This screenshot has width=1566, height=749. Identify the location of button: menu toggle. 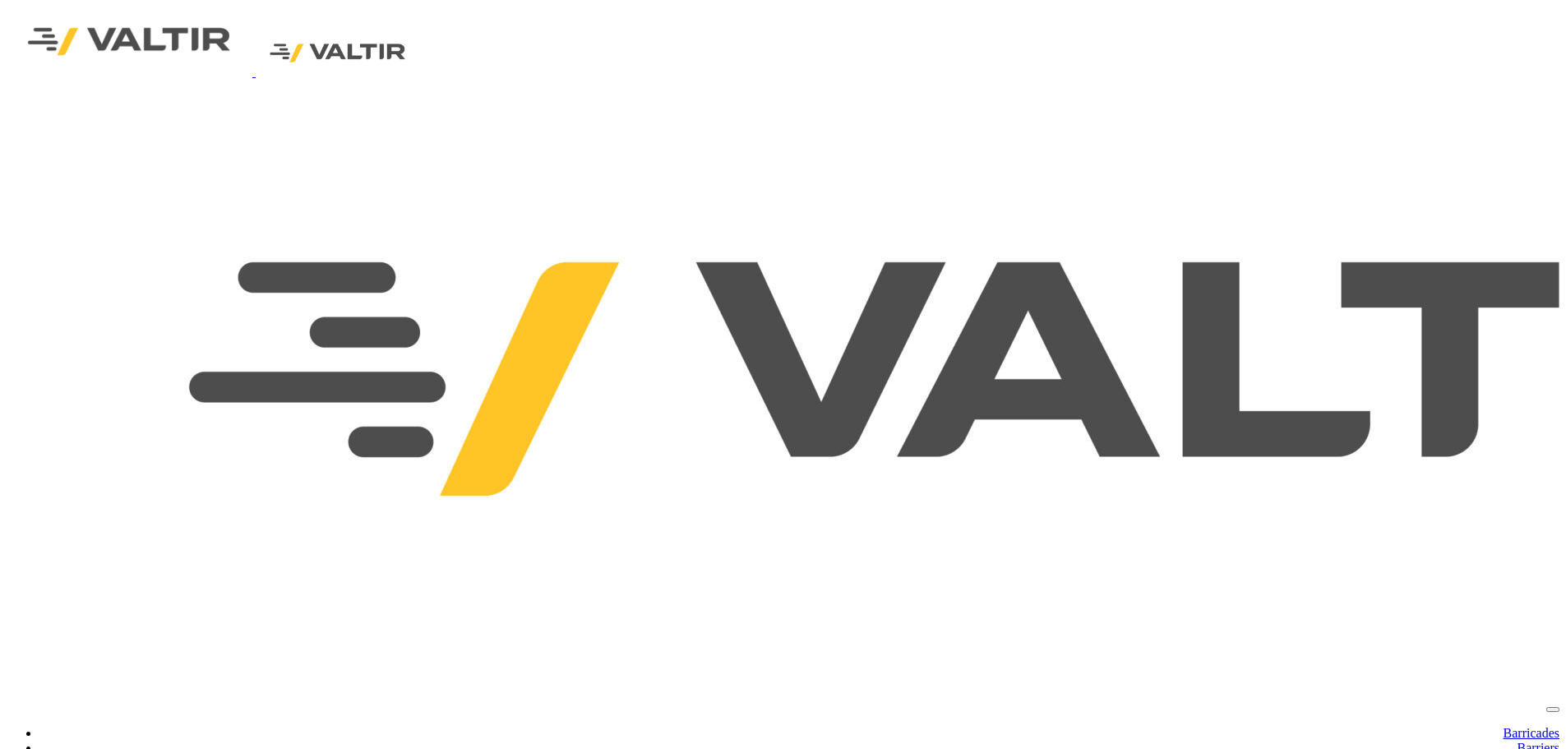
(1553, 709).